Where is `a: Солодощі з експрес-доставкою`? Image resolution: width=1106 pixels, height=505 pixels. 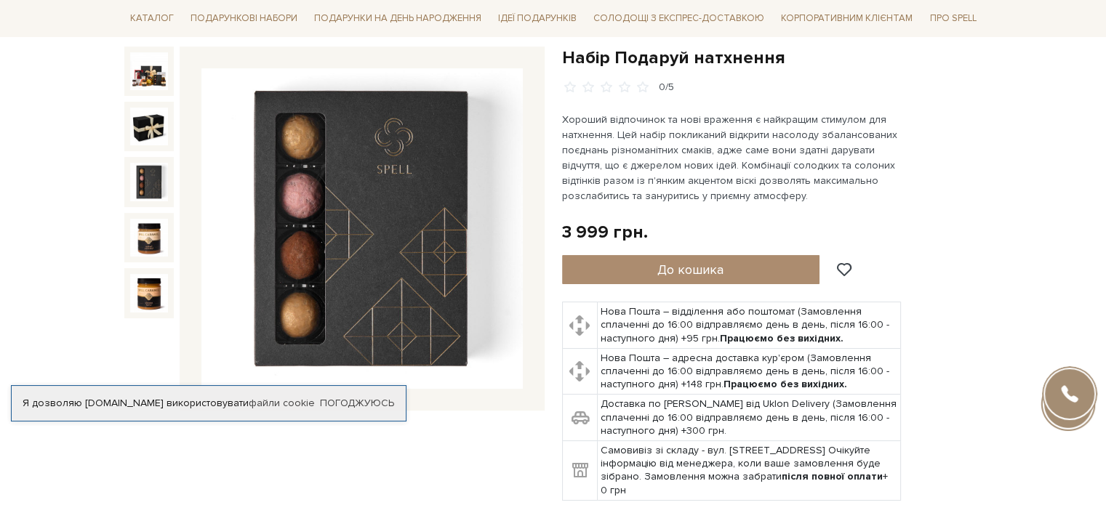
a: Солодощі з експрес-доставкою is located at coordinates (679, 18).